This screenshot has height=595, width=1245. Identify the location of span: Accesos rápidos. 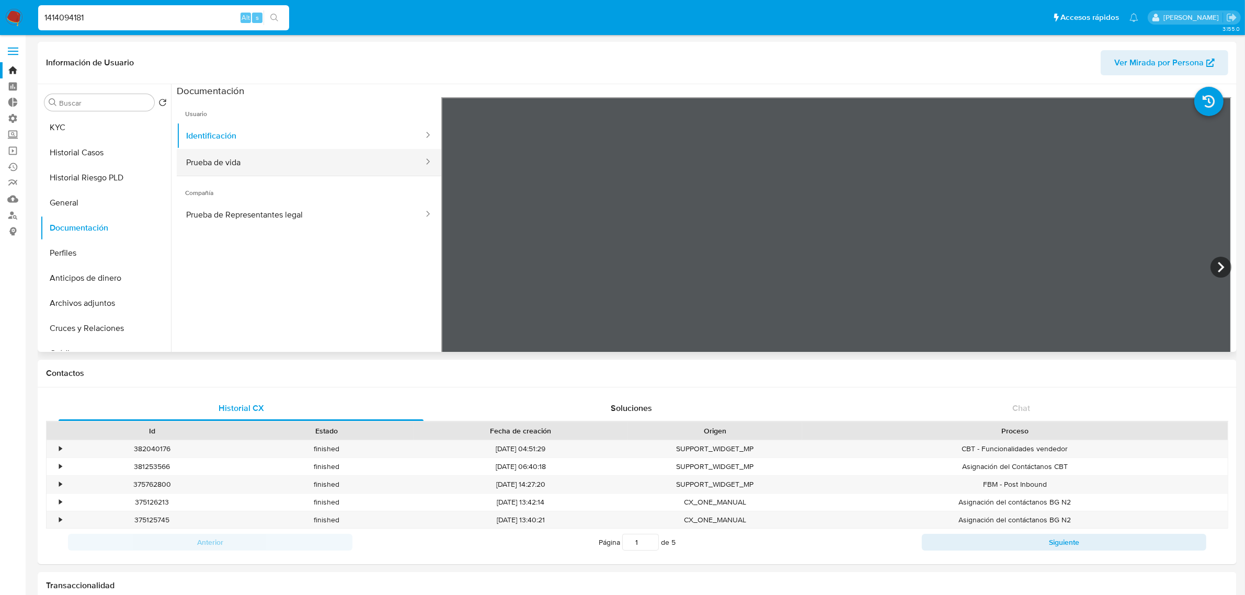
(1090, 17).